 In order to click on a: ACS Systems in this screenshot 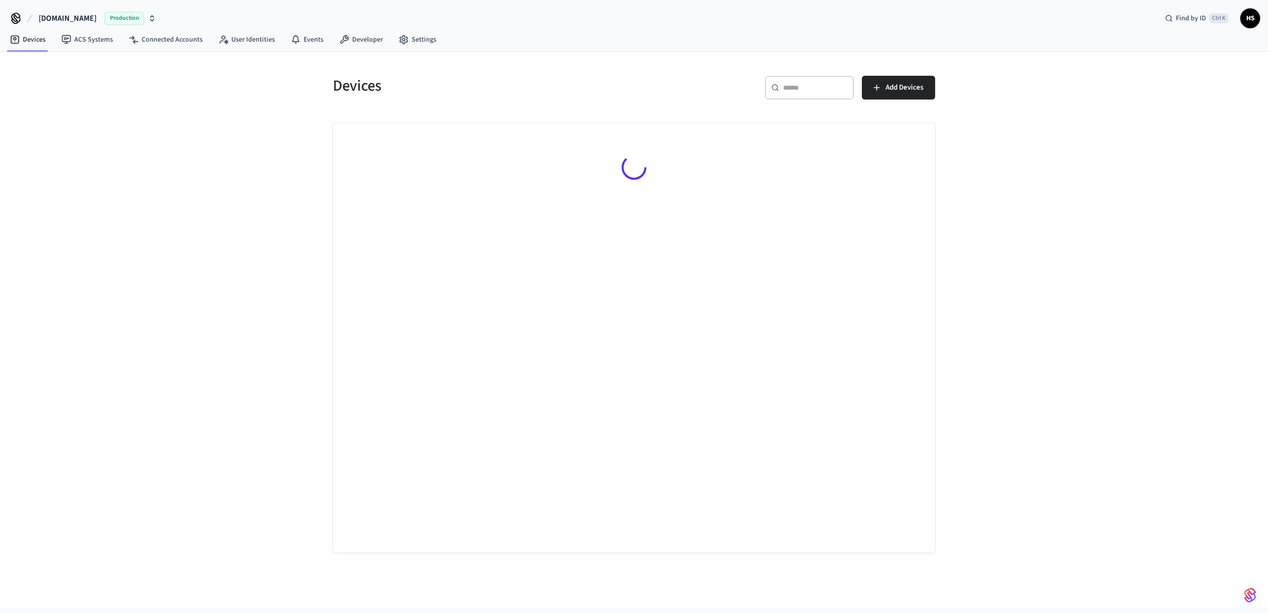, I will do `click(87, 40)`.